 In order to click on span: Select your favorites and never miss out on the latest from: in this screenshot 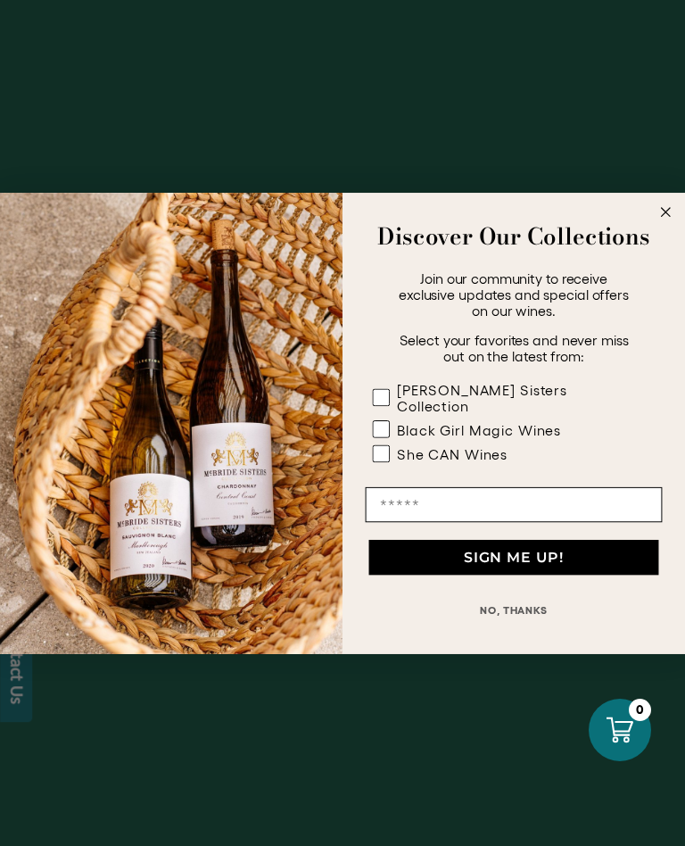, I will do `click(514, 347)`.